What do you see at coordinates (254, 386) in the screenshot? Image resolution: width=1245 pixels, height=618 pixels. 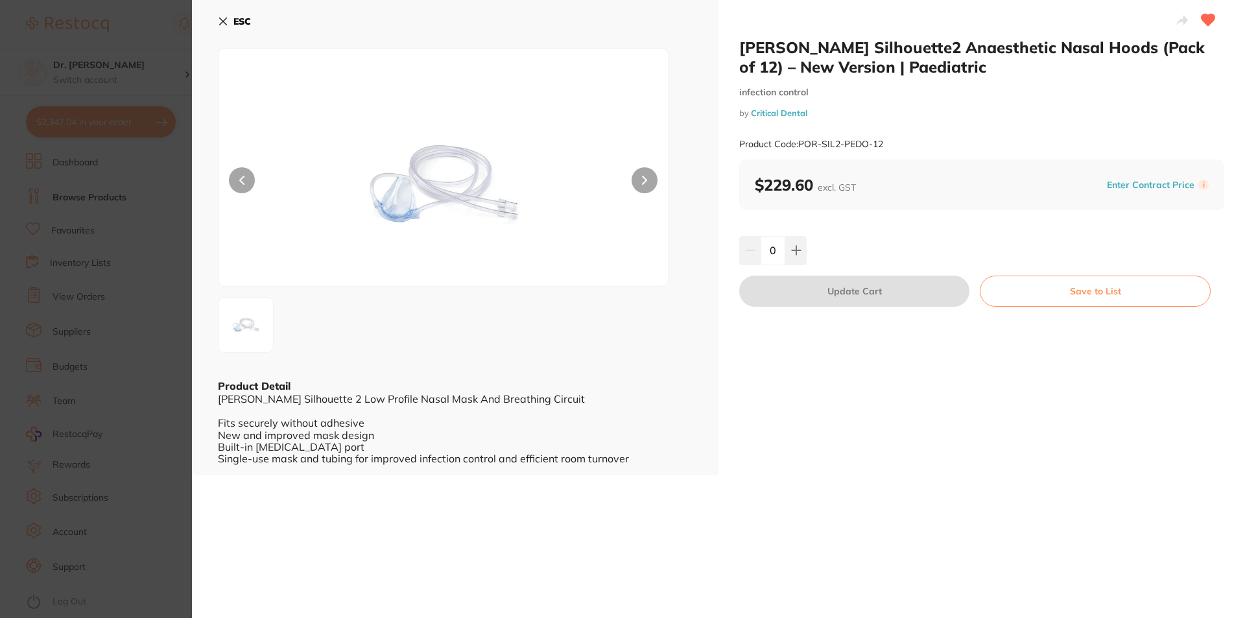 I see `b: Product Detail` at bounding box center [254, 386].